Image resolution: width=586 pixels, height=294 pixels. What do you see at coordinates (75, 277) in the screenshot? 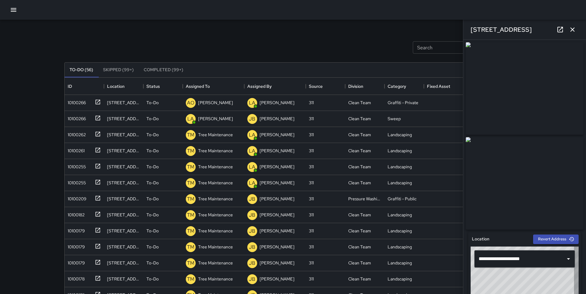
I see `div: 10100178` at bounding box center [75, 277].